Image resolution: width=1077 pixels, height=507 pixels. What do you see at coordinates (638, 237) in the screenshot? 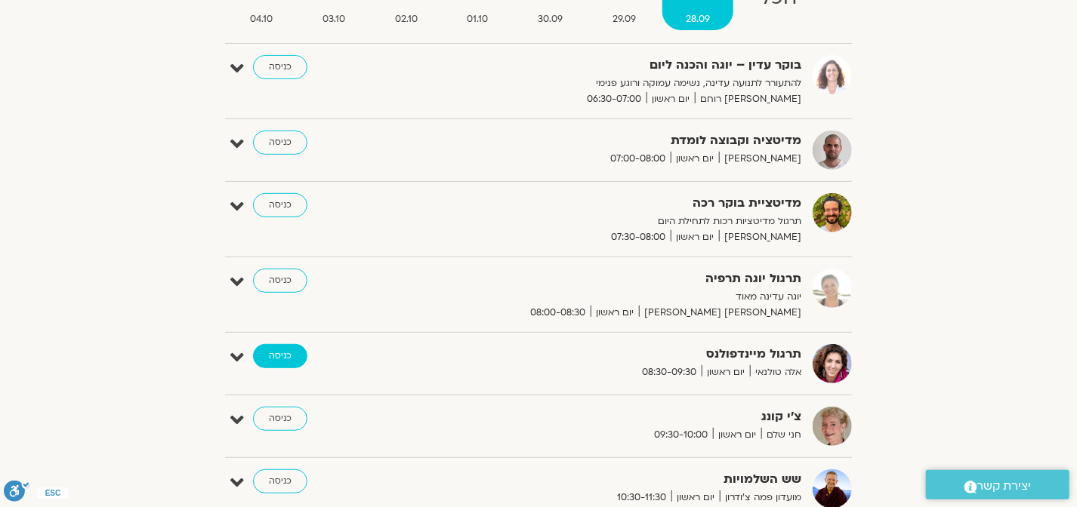
I see `span: 07:30-08:00` at bounding box center [638, 237].